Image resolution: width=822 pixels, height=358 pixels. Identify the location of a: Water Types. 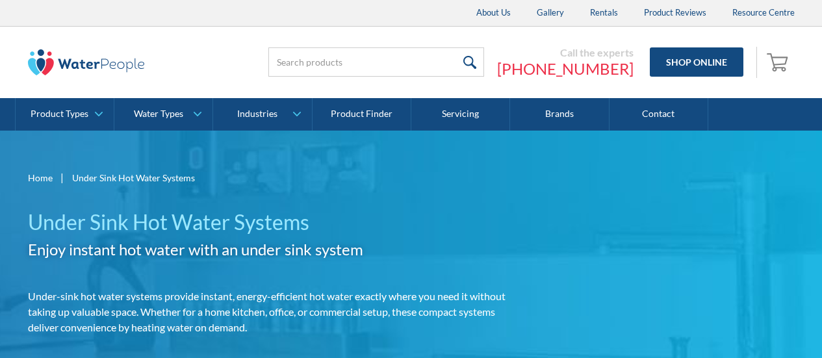
(163, 114).